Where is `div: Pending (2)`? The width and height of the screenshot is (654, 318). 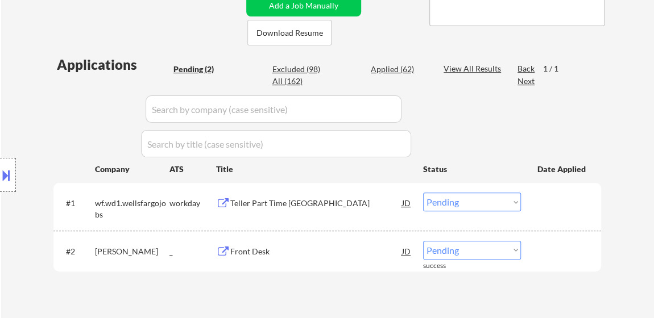 div: Pending (2) is located at coordinates (202, 69).